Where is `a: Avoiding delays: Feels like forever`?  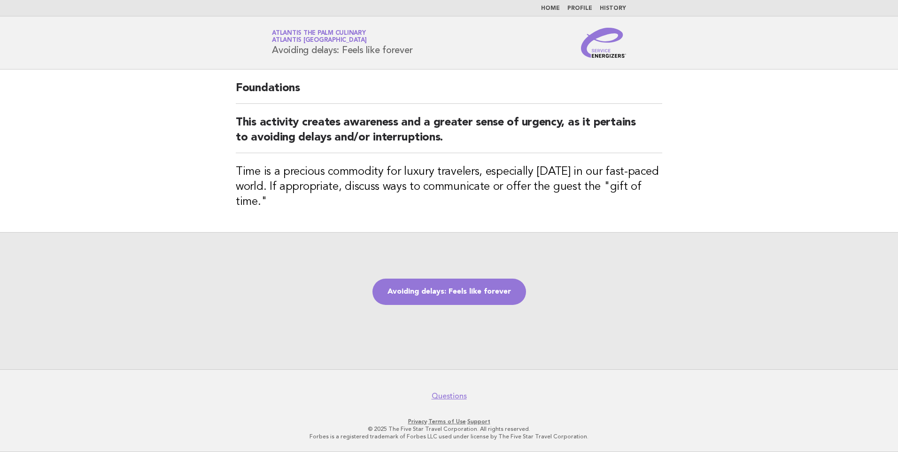 a: Avoiding delays: Feels like forever is located at coordinates (449, 292).